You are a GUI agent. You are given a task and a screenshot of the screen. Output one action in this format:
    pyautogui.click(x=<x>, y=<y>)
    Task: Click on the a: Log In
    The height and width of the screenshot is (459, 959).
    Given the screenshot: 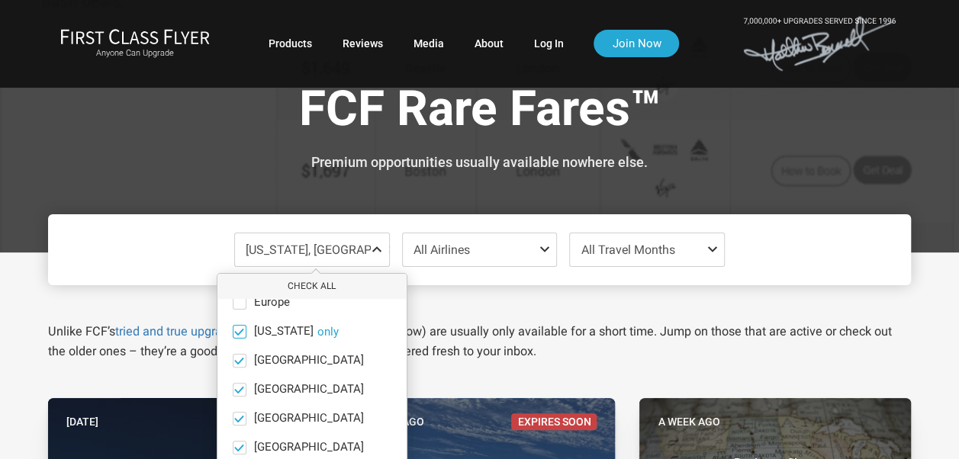 What is the action you would take?
    pyautogui.click(x=548, y=43)
    